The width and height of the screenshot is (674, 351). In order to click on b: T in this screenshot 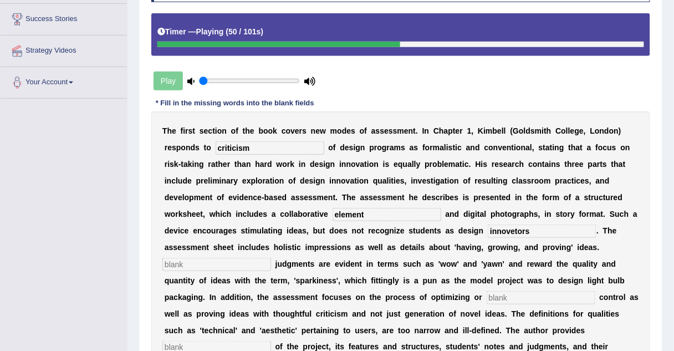, I will do `click(165, 131)`.